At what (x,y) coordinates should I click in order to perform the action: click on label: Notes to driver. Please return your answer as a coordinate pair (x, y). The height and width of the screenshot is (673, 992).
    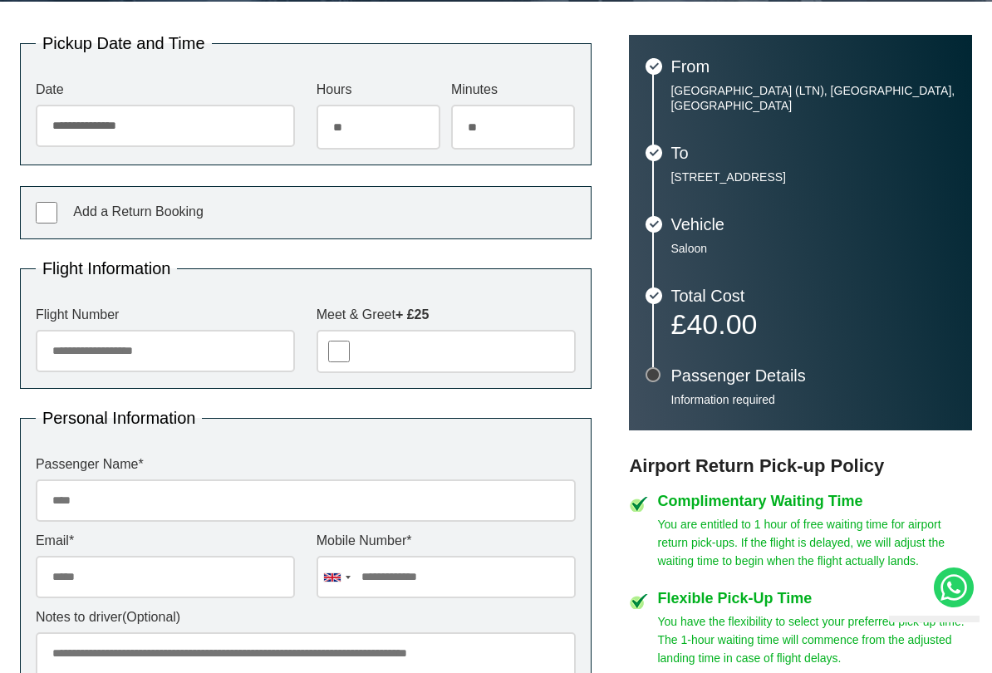
    Looking at the image, I should click on (306, 617).